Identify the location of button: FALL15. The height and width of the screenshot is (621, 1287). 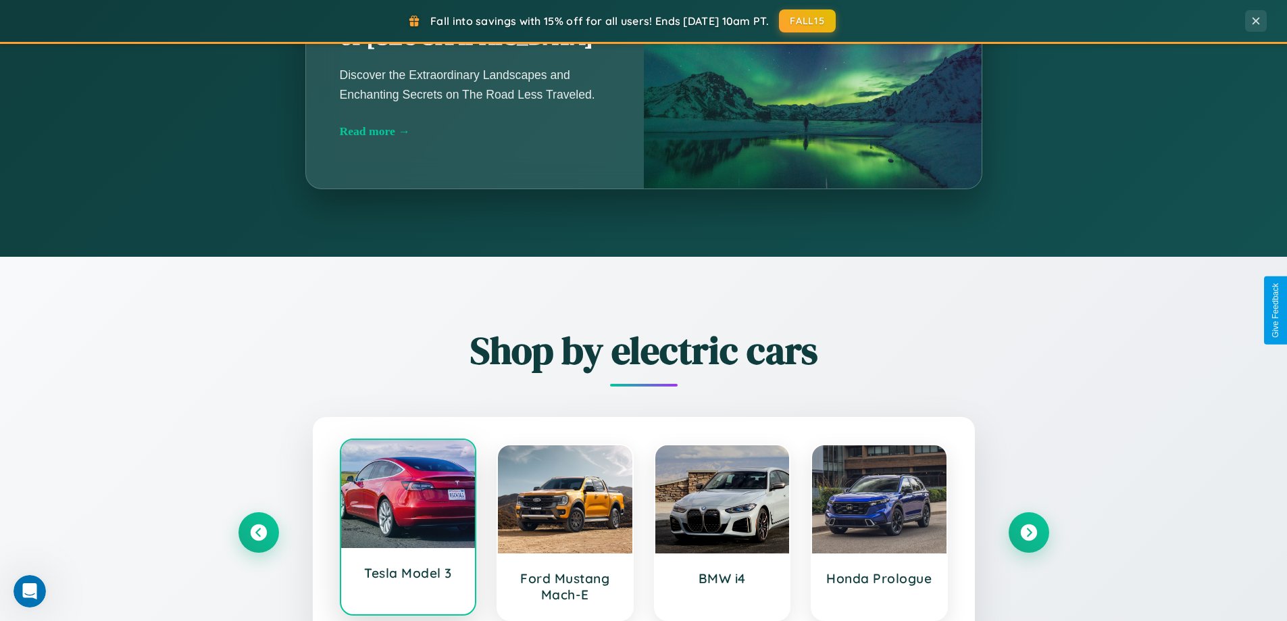
(807, 21).